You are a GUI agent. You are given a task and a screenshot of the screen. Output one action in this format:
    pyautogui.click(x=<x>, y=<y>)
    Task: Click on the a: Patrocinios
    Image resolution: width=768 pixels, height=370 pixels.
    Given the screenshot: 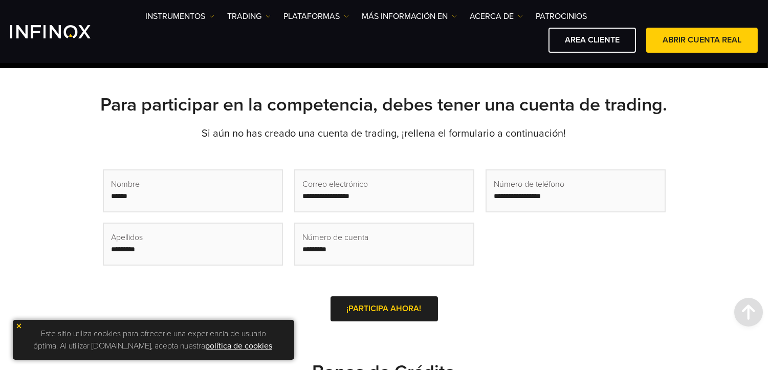 What is the action you would take?
    pyautogui.click(x=561, y=16)
    